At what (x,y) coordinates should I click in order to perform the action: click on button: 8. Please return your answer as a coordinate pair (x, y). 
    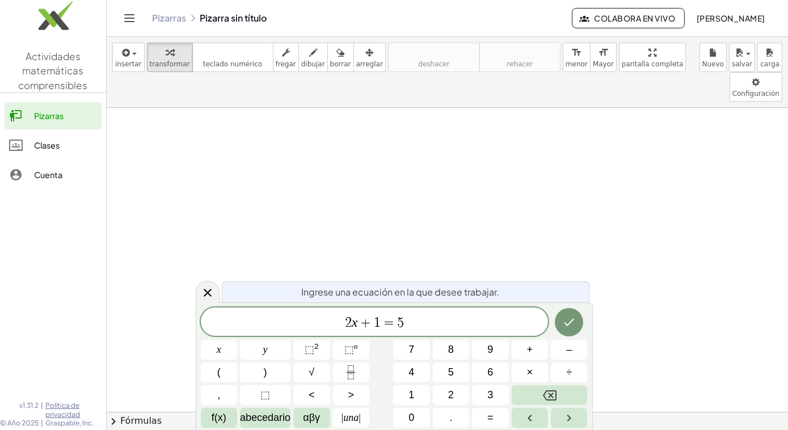
    Looking at the image, I should click on (451, 350).